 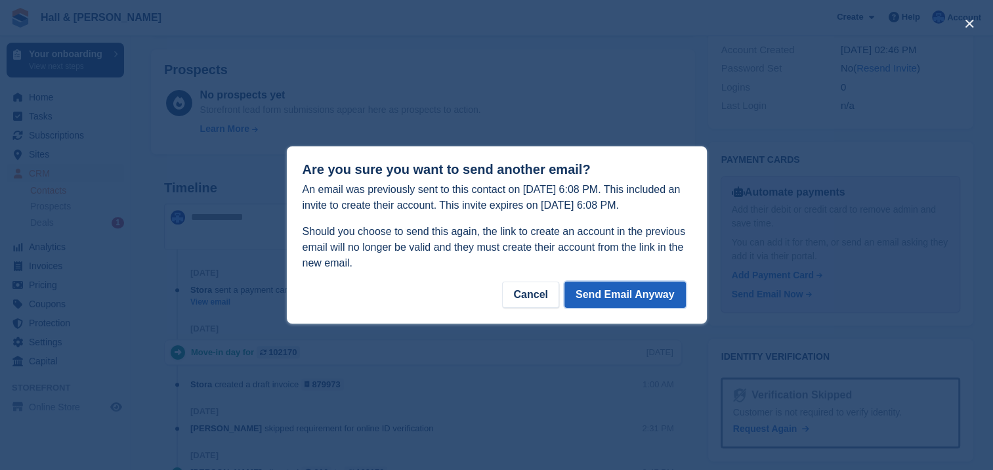 What do you see at coordinates (497, 248) in the screenshot?
I see `p: Should you choose to send this again, the link to create an account in the previous email will no...` at bounding box center [497, 248].